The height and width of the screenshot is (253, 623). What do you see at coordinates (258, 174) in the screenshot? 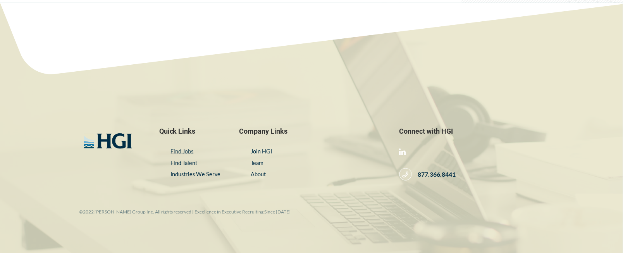
I see `a: About` at bounding box center [258, 174].